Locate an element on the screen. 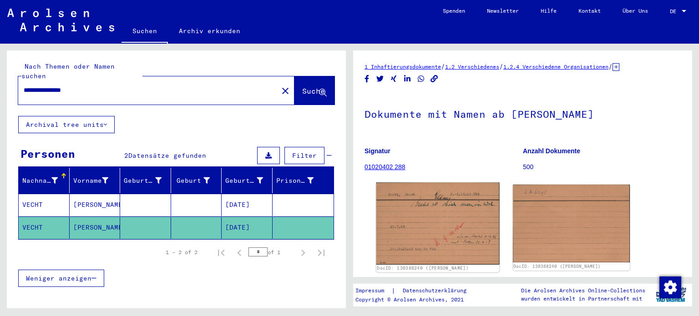 This screenshot has height=316, width=699. div: of 1 is located at coordinates (271, 252).